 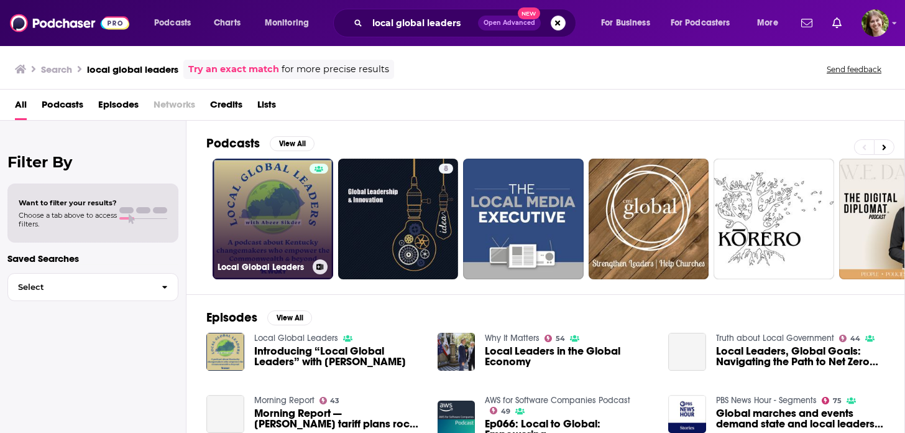 What do you see at coordinates (232, 317) in the screenshot?
I see `h2: Episodes` at bounding box center [232, 317].